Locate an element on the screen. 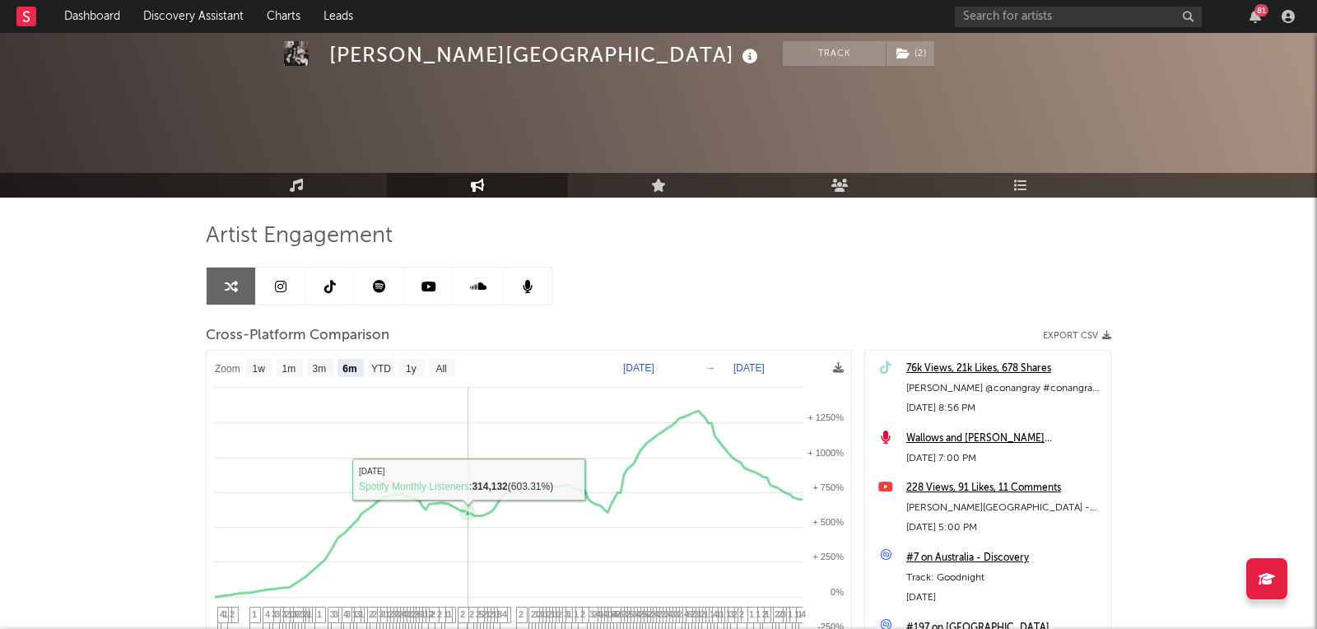  span: 11 is located at coordinates (293, 614).